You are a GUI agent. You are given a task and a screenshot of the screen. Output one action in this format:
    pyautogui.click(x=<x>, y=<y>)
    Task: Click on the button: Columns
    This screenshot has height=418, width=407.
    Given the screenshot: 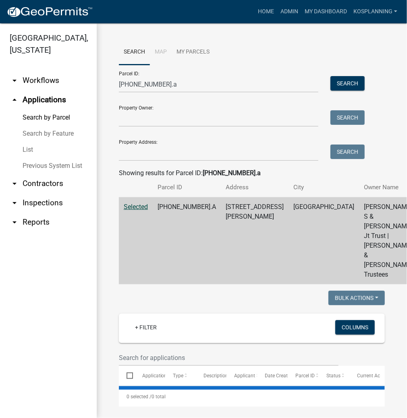 What is the action you would take?
    pyautogui.click(x=355, y=328)
    